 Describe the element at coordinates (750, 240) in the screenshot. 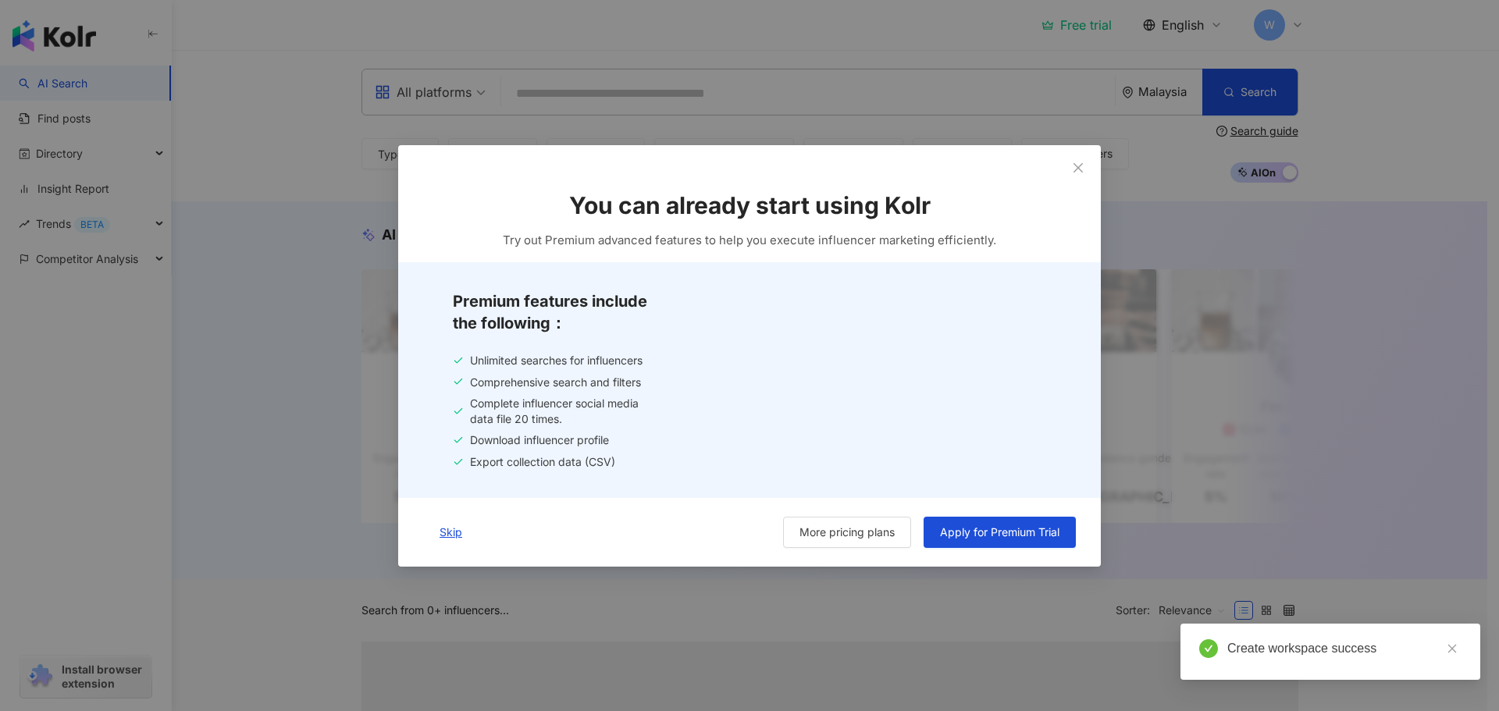

I see `span: Try out Premium advanced features to help you execute influencer marketing efficiently.` at that location.